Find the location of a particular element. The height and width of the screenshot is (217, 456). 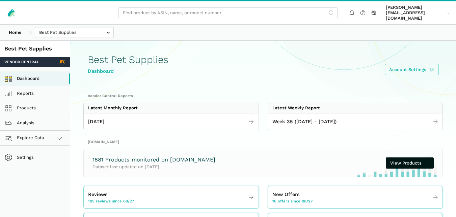

div: Latest Weekly Report is located at coordinates (296, 108).